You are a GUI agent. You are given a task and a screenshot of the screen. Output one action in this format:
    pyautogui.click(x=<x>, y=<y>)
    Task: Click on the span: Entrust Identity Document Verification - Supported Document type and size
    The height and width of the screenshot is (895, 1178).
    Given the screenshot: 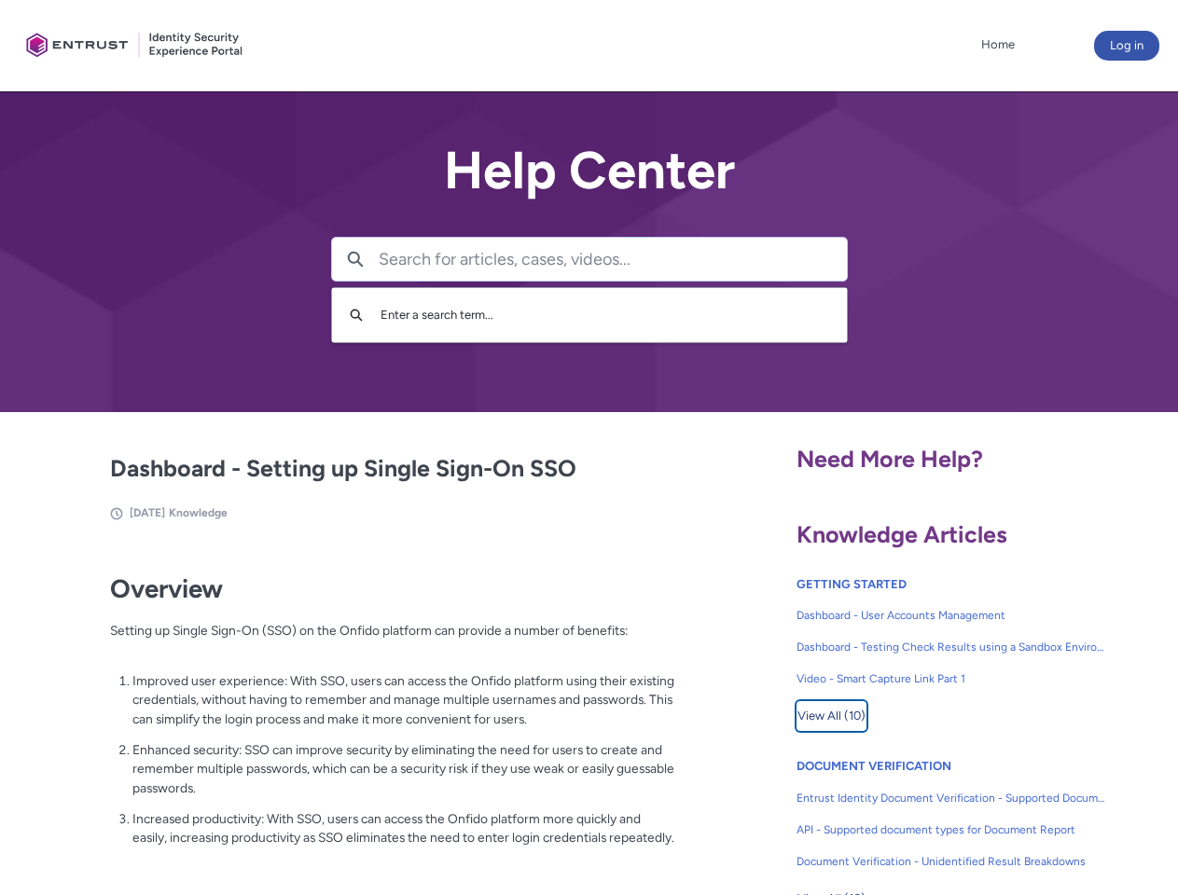 What is the action you would take?
    pyautogui.click(x=951, y=798)
    